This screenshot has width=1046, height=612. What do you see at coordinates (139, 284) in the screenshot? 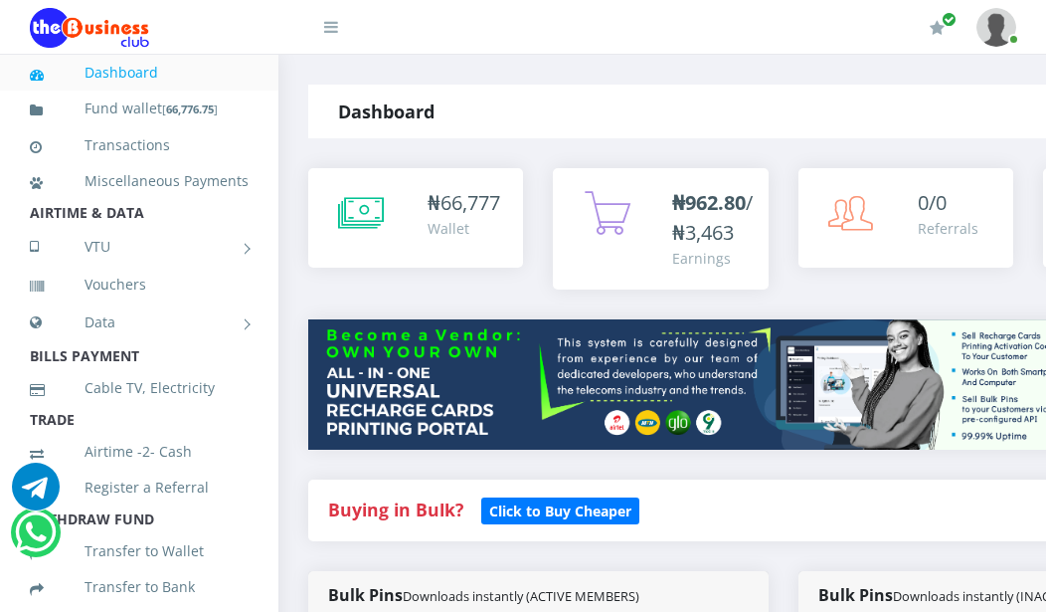
I see `a: Vouchers` at bounding box center [139, 284].